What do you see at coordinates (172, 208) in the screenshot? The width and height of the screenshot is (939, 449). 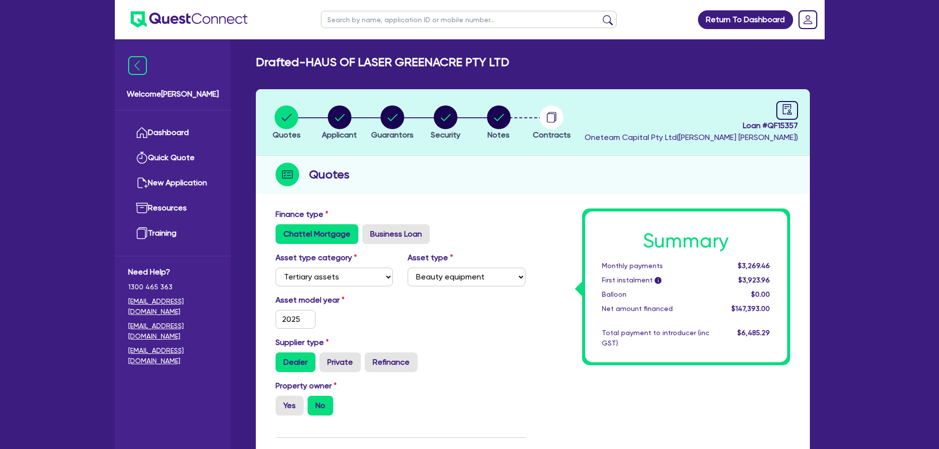 I see `a: Resources` at bounding box center [172, 208].